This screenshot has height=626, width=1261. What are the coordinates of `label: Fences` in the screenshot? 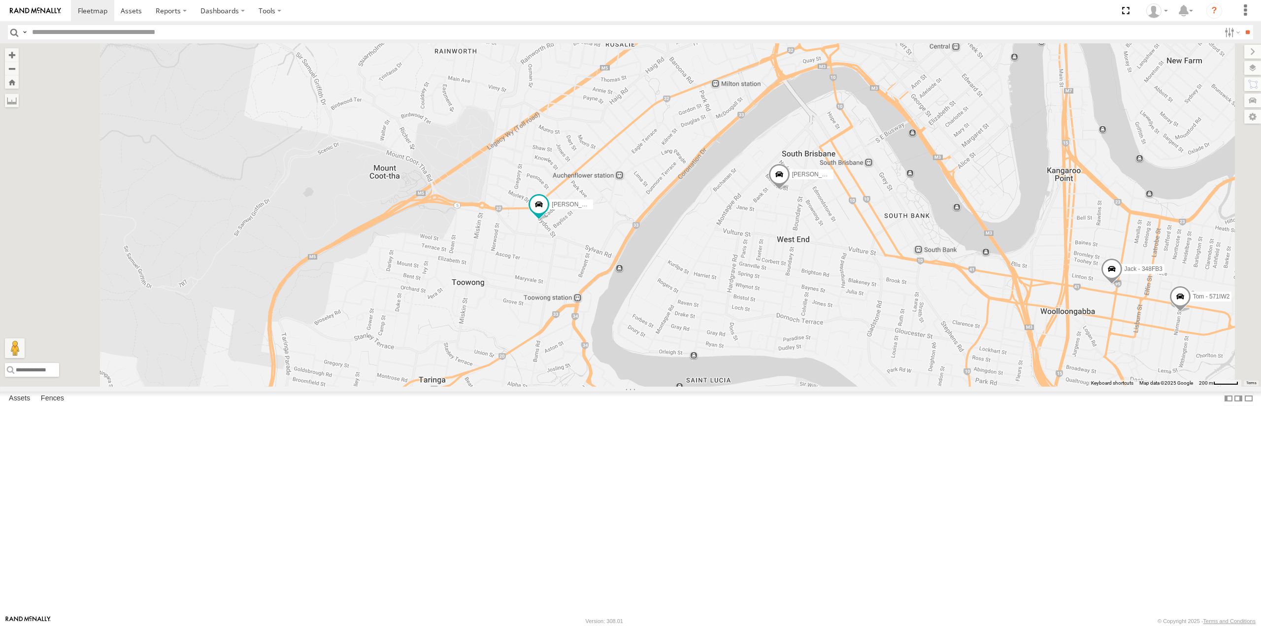 It's located at (52, 399).